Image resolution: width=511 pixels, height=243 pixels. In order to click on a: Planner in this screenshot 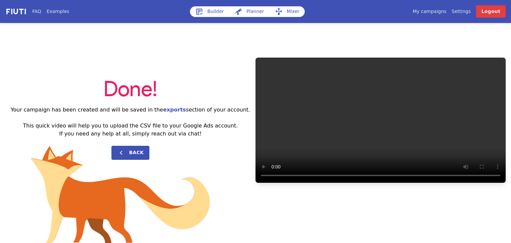, I will do `click(249, 12)`.